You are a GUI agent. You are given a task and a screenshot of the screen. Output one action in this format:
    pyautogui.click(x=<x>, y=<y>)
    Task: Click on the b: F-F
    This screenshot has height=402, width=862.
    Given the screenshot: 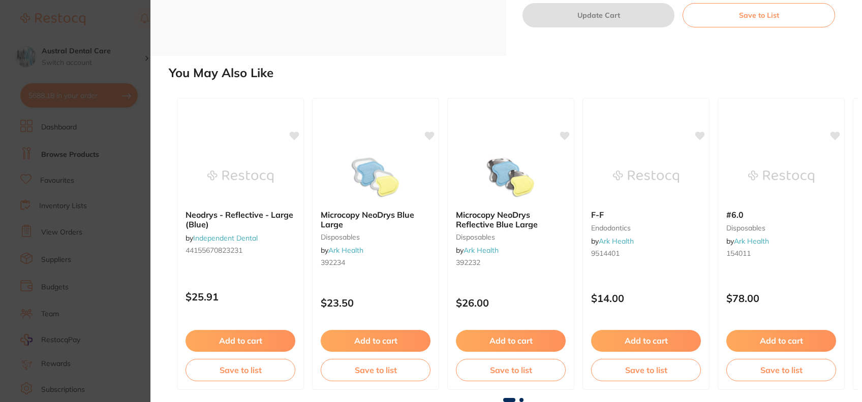 What is the action you would take?
    pyautogui.click(x=646, y=215)
    